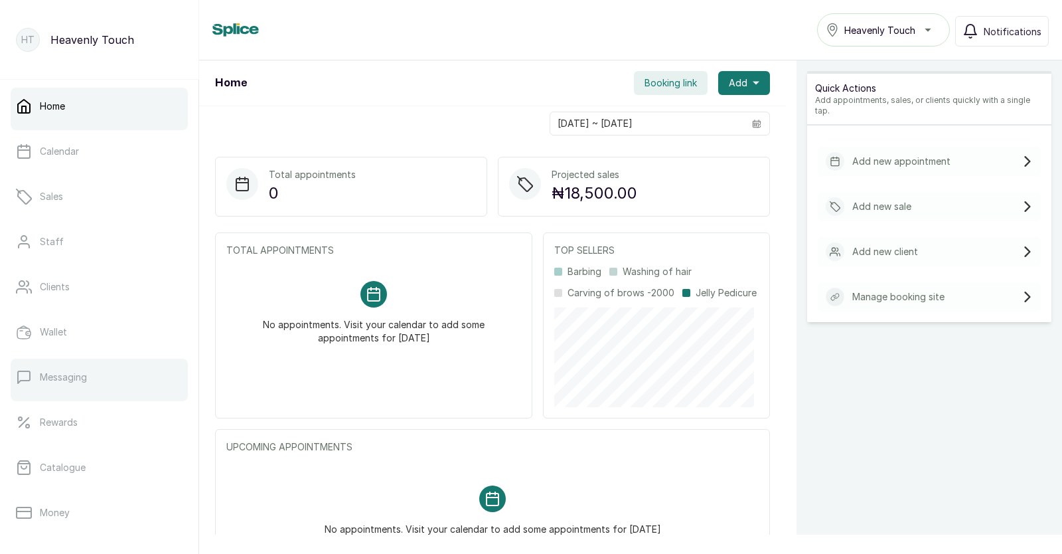 This screenshot has width=1062, height=554. I want to click on a: Wallet, so click(99, 332).